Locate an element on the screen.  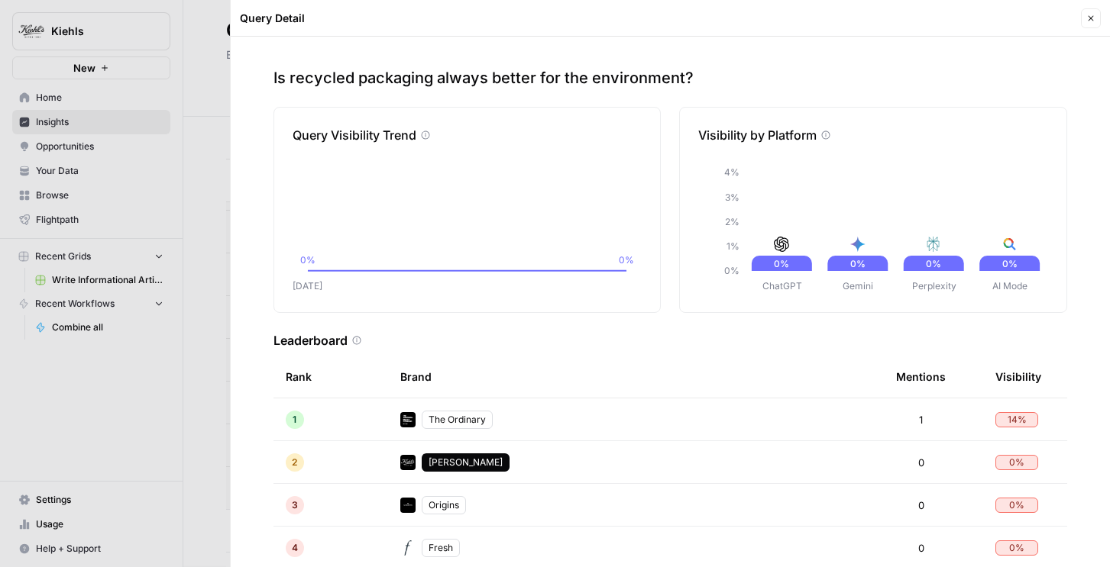
p: Visibility by Platform is located at coordinates (757, 135).